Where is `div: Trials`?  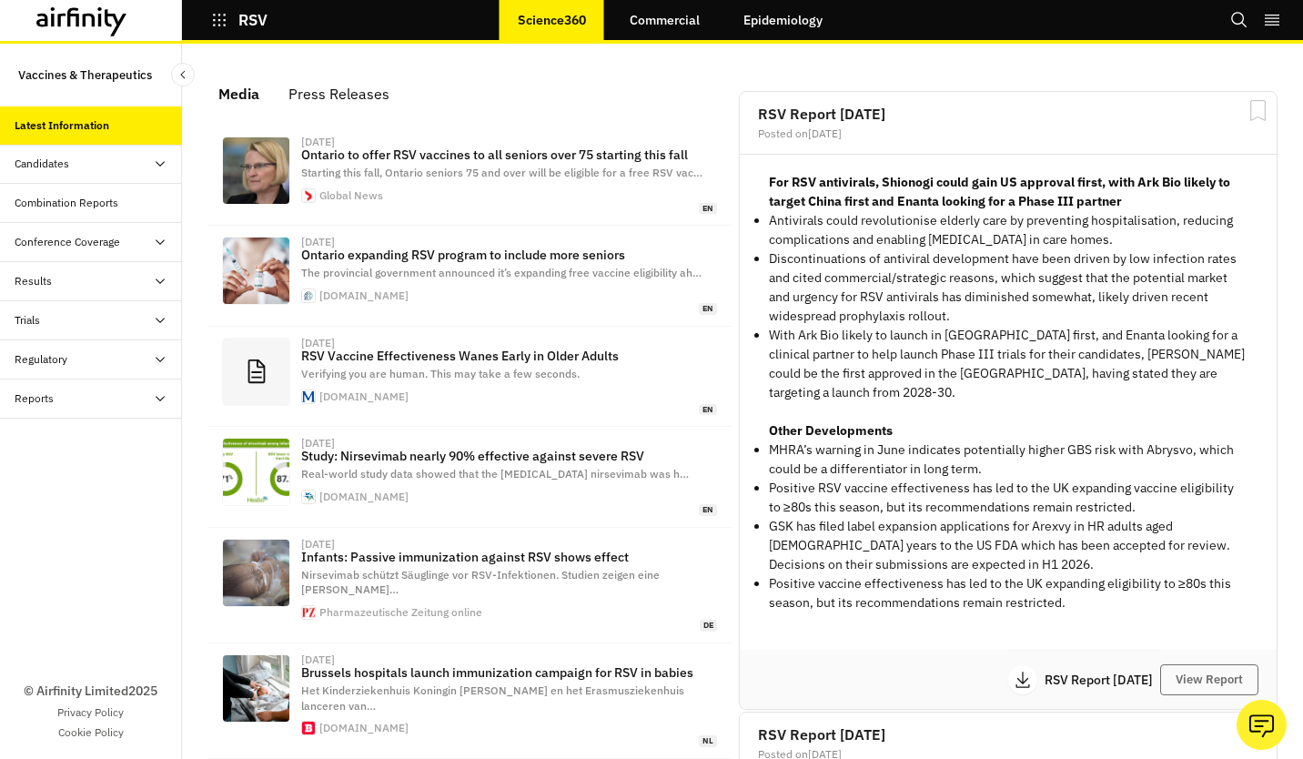
div: Trials is located at coordinates (27, 320).